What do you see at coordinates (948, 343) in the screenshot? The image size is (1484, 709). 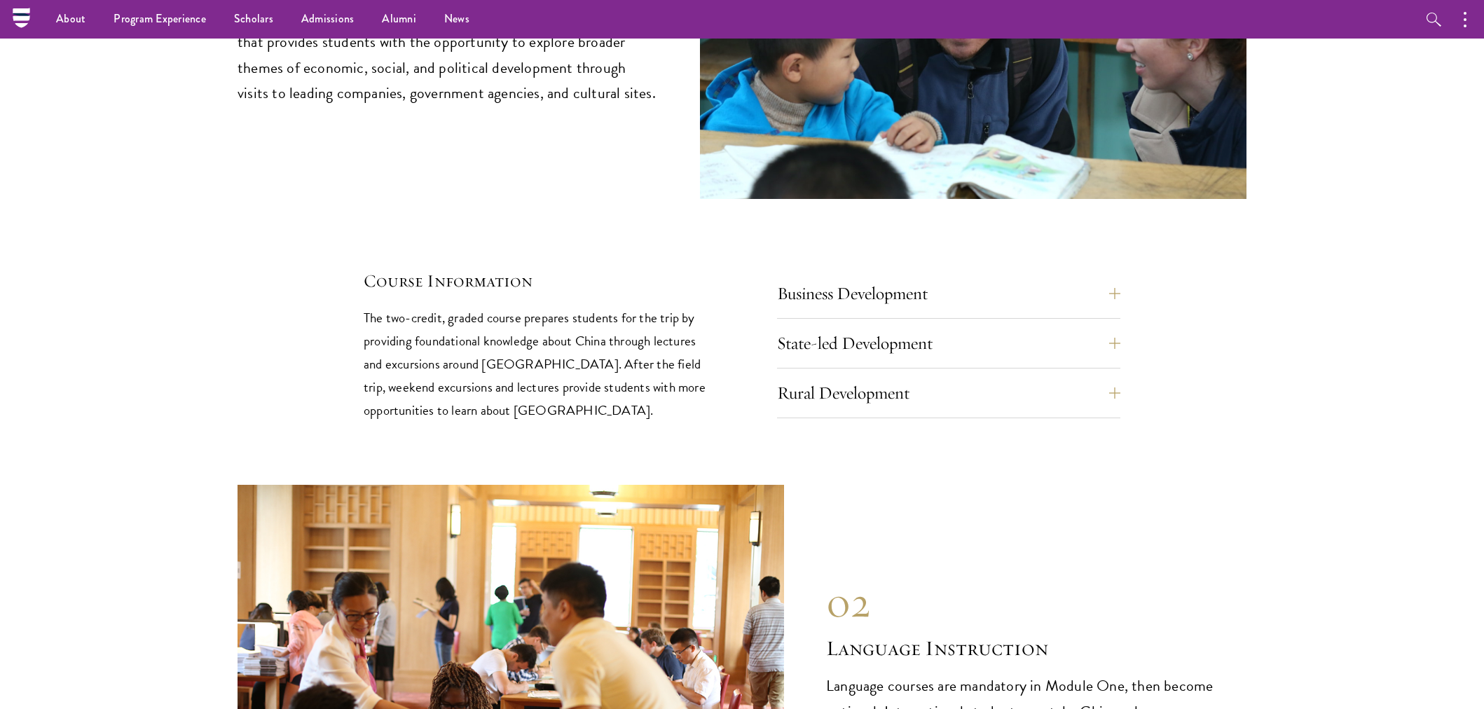 I see `button: State-led Development` at bounding box center [948, 343].